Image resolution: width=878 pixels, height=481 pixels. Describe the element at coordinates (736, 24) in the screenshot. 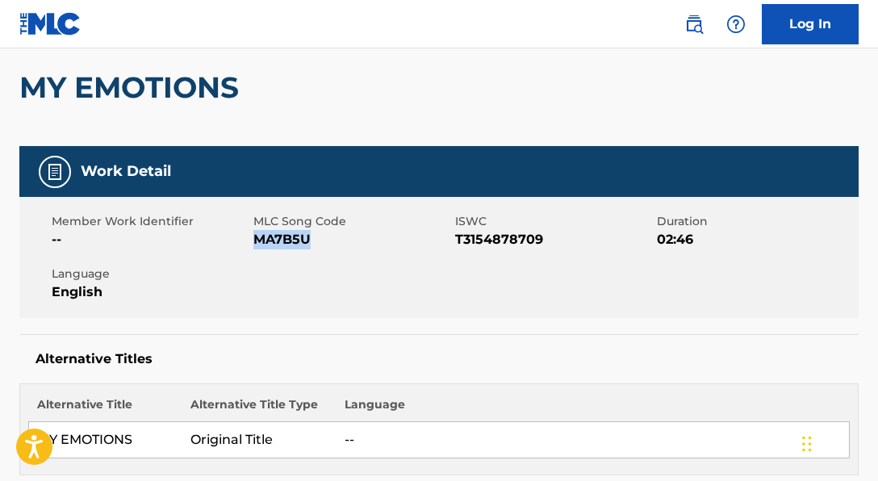

I see `img: help` at that location.